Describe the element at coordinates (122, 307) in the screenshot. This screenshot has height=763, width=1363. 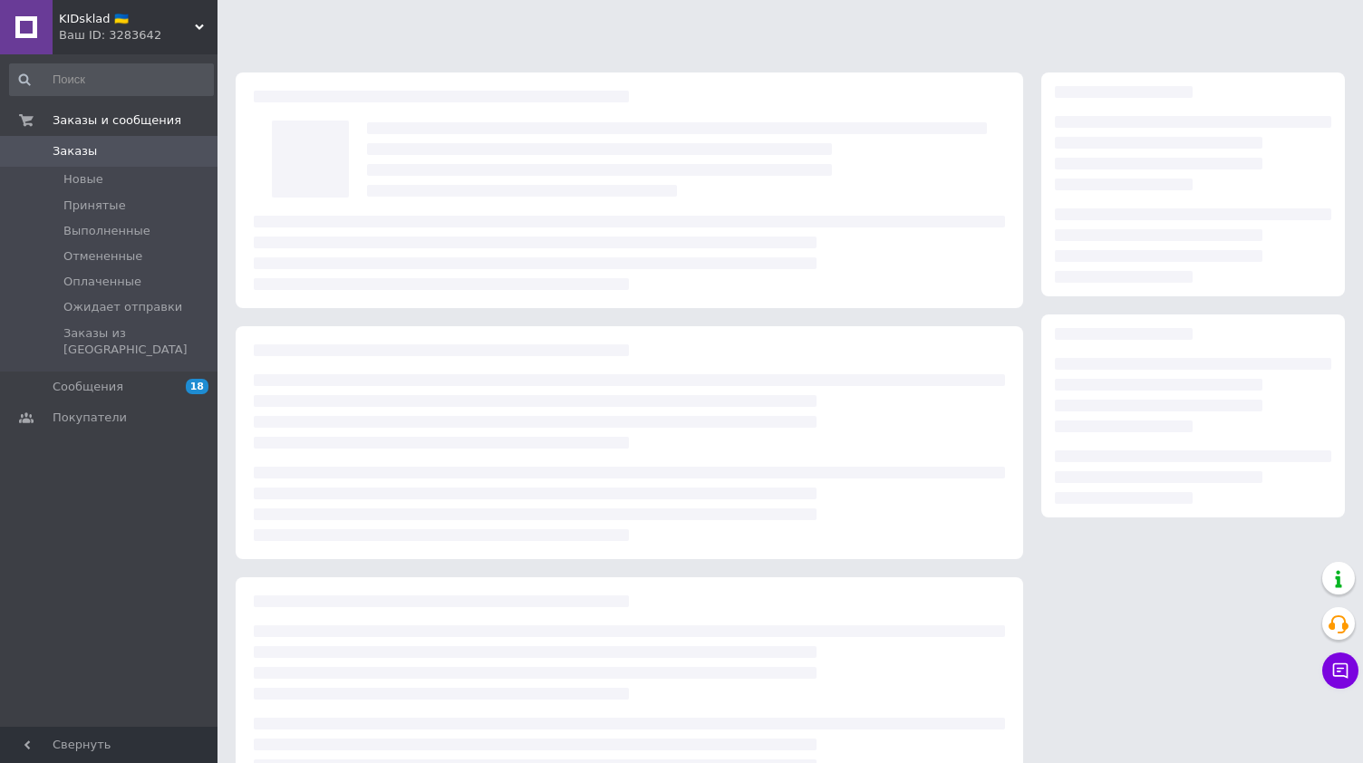
I see `span: Ожидает отправки` at that location.